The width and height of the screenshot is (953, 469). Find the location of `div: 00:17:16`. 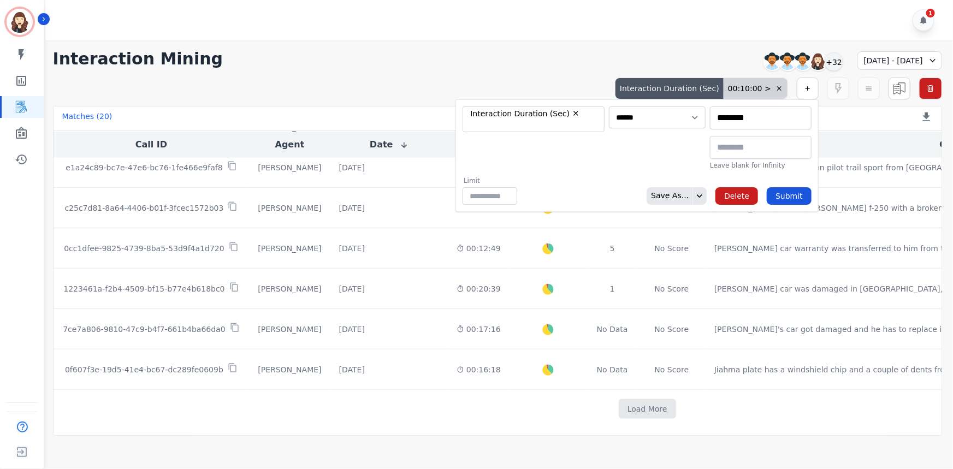

div: 00:17:16 is located at coordinates (478, 329).